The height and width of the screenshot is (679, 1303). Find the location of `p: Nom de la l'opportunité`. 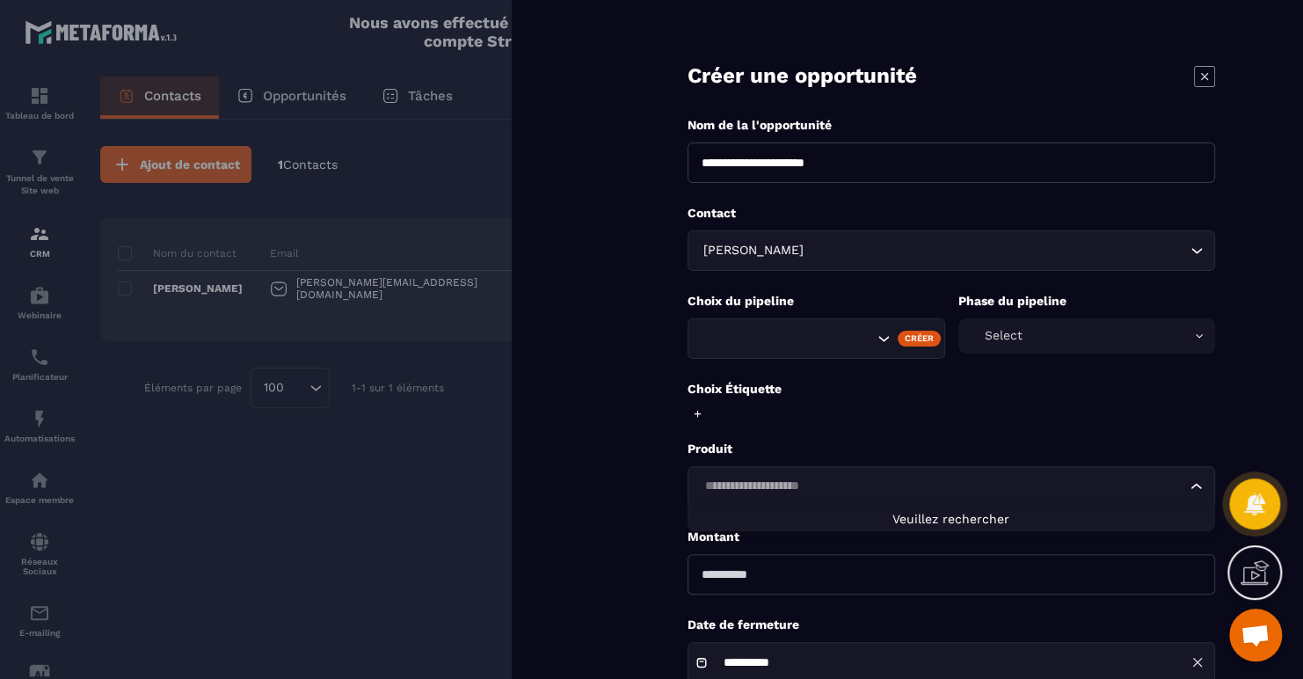

p: Nom de la l'opportunité is located at coordinates (952, 125).